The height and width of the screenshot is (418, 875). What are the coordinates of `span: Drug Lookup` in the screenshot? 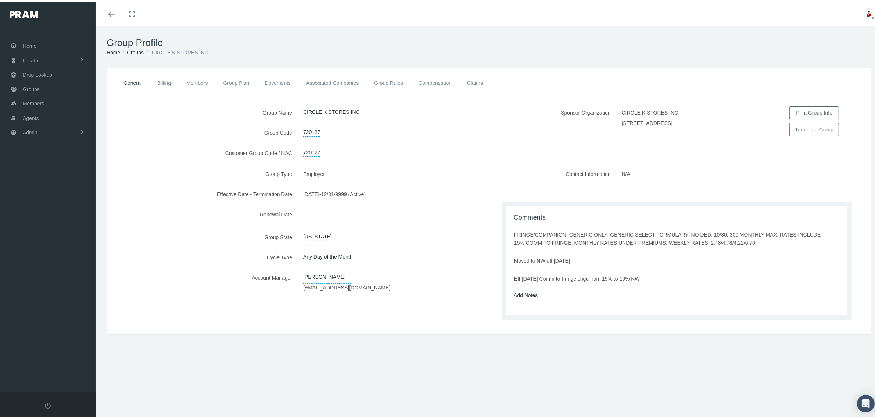 It's located at (37, 73).